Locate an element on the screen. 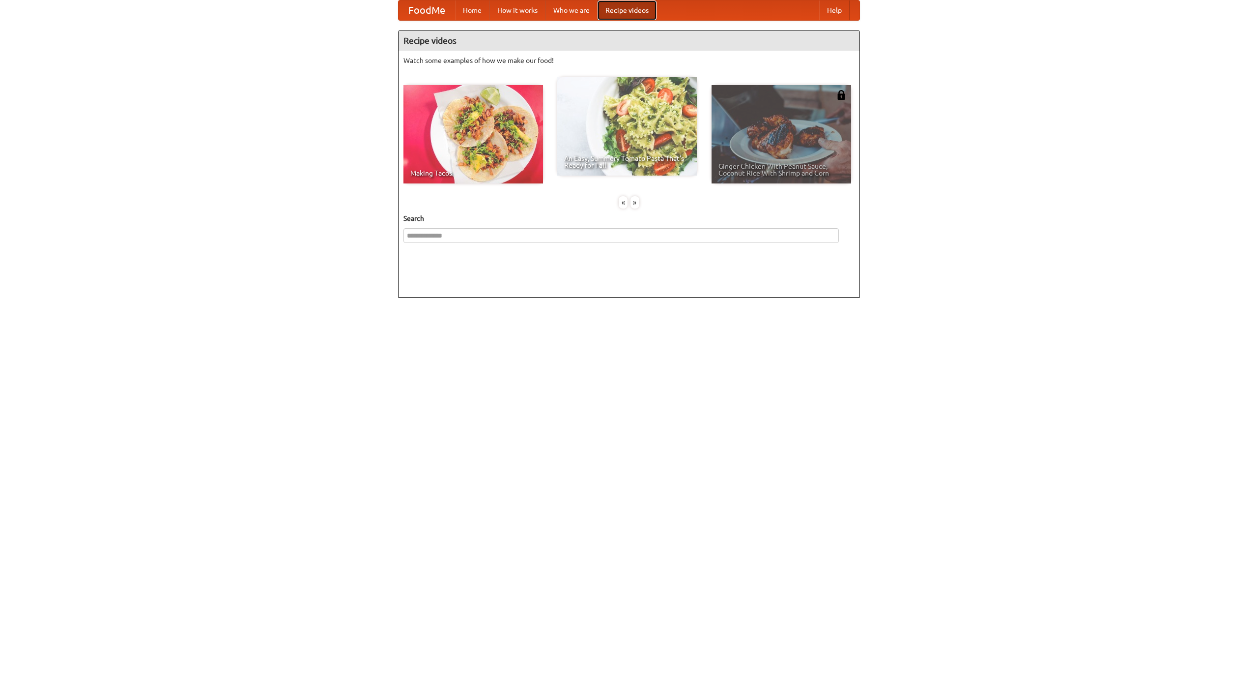 This screenshot has height=696, width=1258. a: Who we are is located at coordinates (572, 10).